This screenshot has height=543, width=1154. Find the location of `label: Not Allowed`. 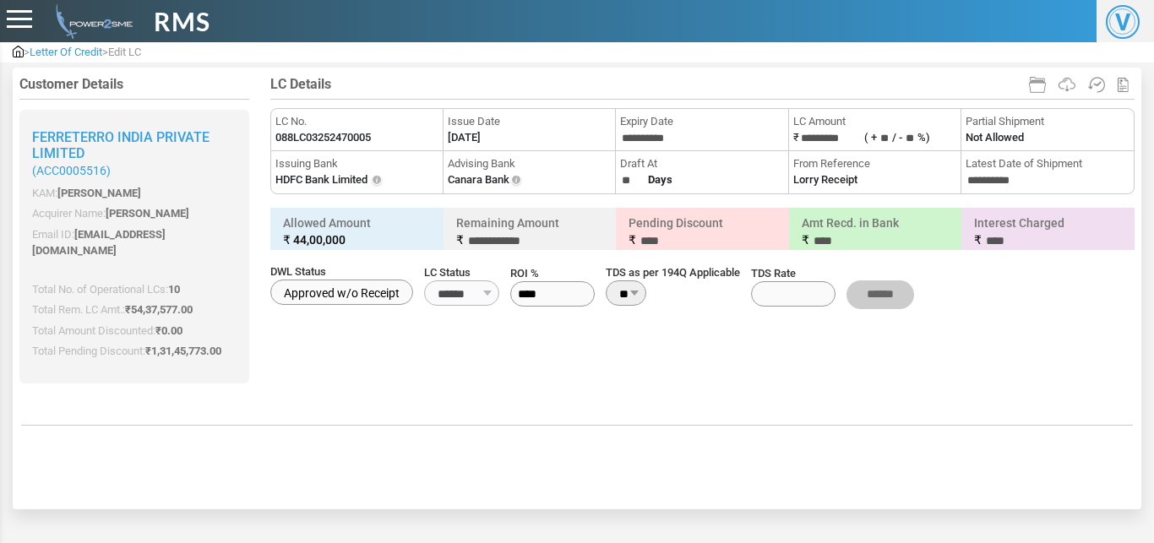

label: Not Allowed is located at coordinates (994, 138).